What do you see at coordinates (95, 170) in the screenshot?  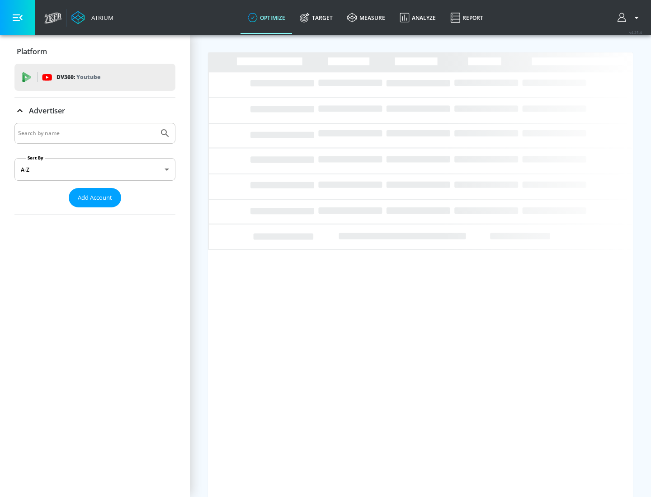 I see `div: A-Z` at bounding box center [95, 170].